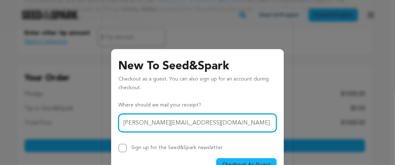 This screenshot has width=395, height=165. What do you see at coordinates (177, 147) in the screenshot?
I see `label: Sign up for the Seed&Spark newsletter` at bounding box center [177, 147].